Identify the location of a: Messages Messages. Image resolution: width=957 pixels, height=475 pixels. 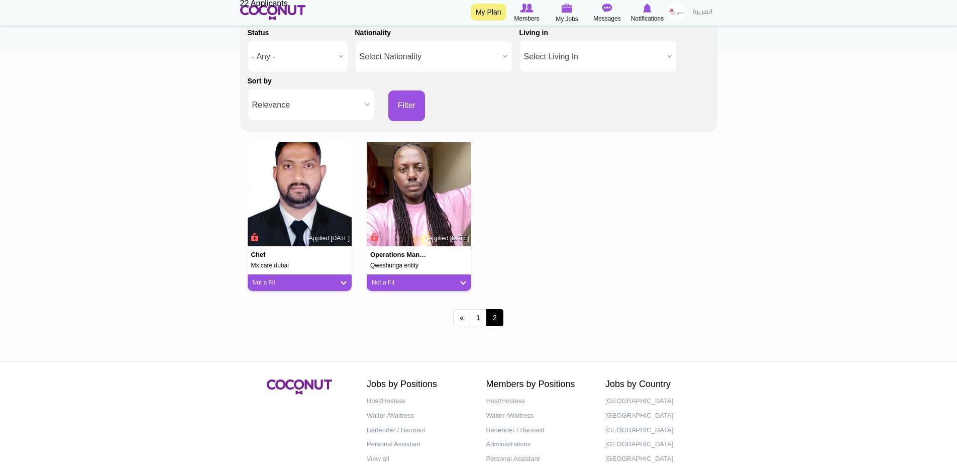
(607, 13).